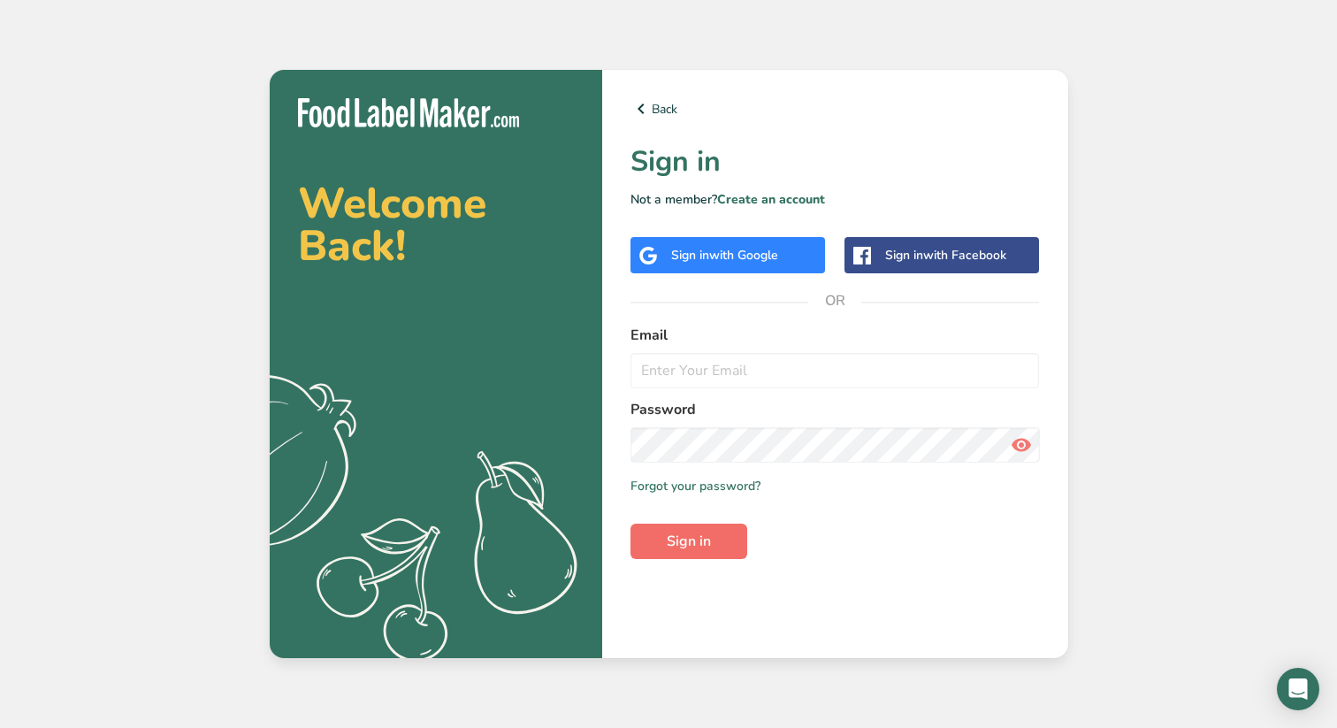 Image resolution: width=1337 pixels, height=728 pixels. What do you see at coordinates (835, 371) in the screenshot?
I see `input: Enter Your Email` at bounding box center [835, 371].